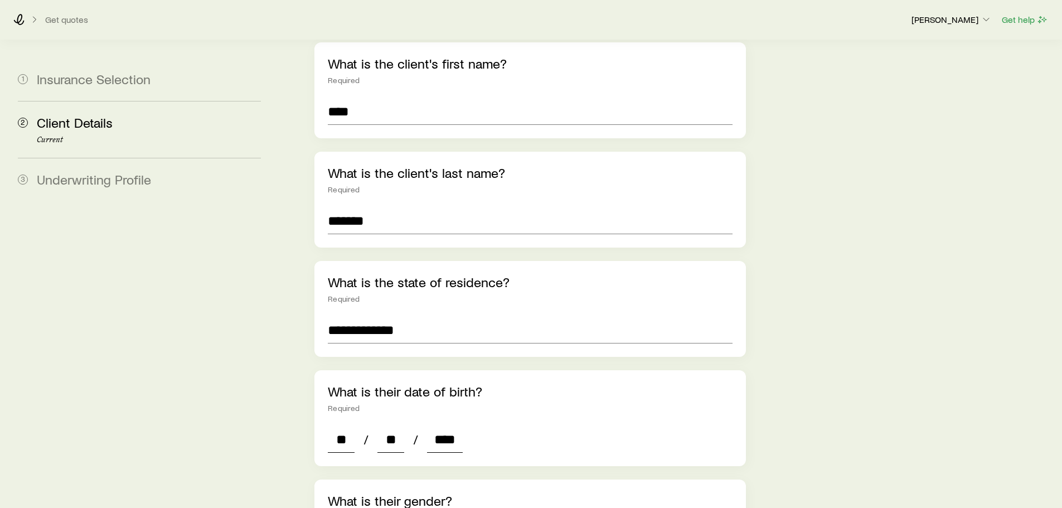 The height and width of the screenshot is (508, 1062). Describe the element at coordinates (529, 64) in the screenshot. I see `p: What is the client's first name?` at that location.